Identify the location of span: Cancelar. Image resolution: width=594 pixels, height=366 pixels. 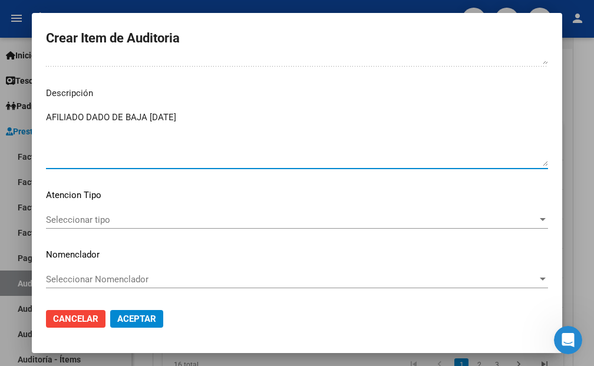
(75, 319).